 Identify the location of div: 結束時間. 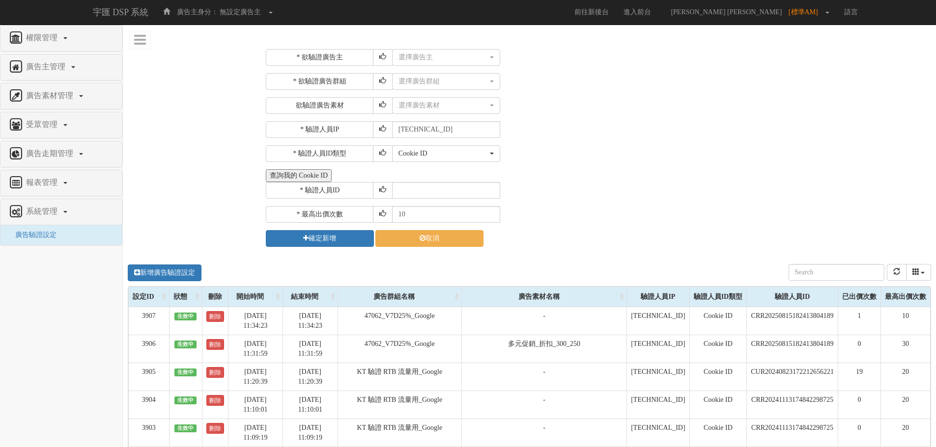
(310, 297).